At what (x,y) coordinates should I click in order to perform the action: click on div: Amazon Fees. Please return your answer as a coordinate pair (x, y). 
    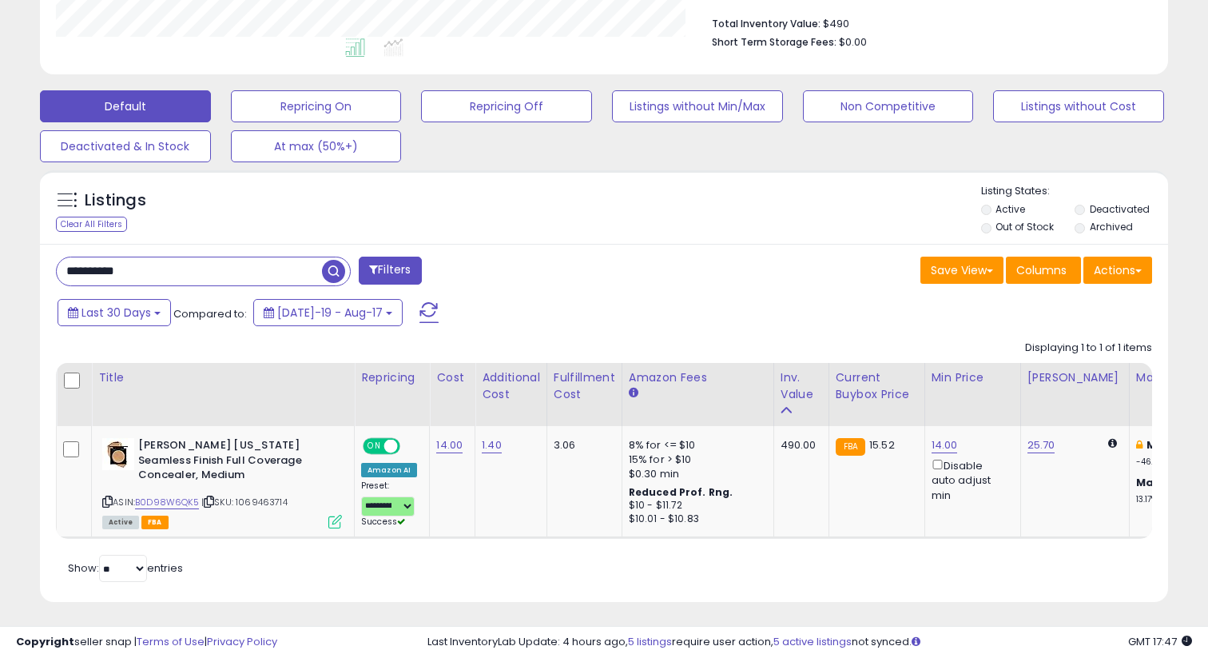
    Looking at the image, I should click on (698, 377).